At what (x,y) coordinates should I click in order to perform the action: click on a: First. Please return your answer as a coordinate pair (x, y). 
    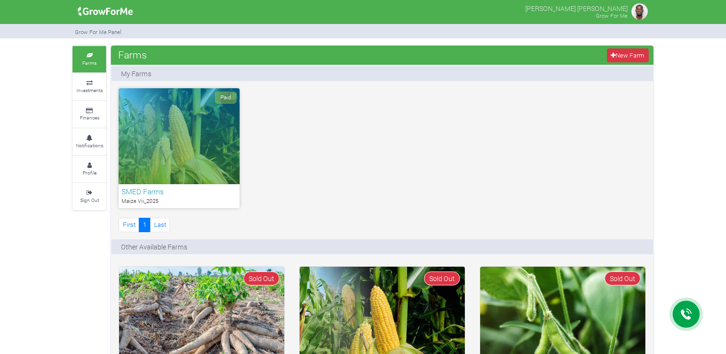
    Looking at the image, I should click on (129, 225).